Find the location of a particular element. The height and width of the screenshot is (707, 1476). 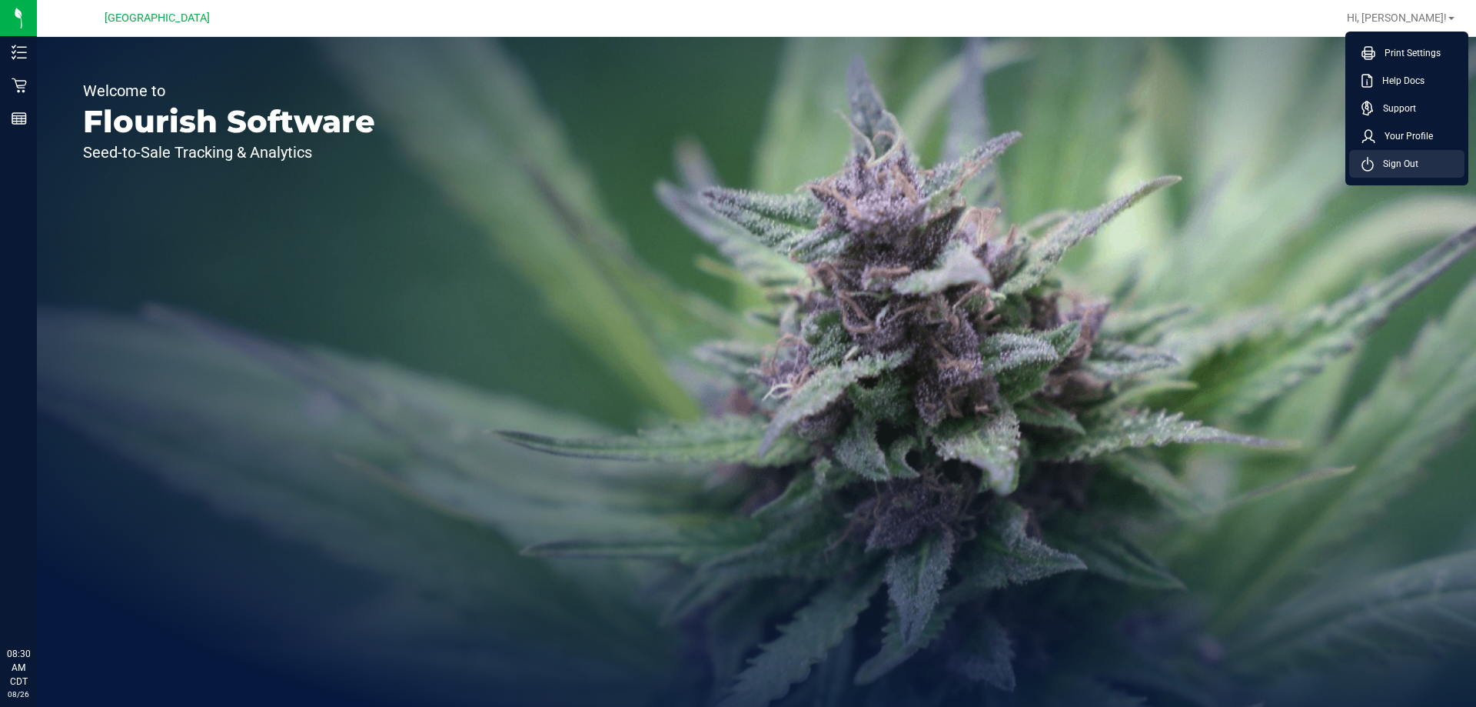

p: Welcome to is located at coordinates (229, 91).